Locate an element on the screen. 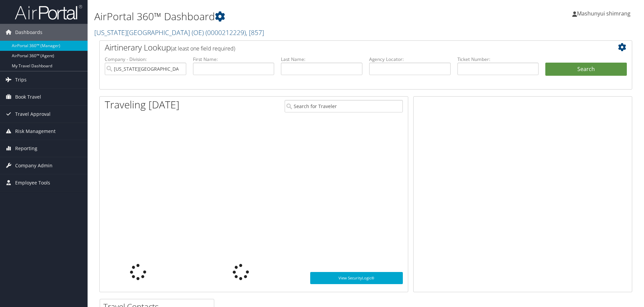 Image resolution: width=644 pixels, height=307 pixels. span: Reporting is located at coordinates (26, 149).